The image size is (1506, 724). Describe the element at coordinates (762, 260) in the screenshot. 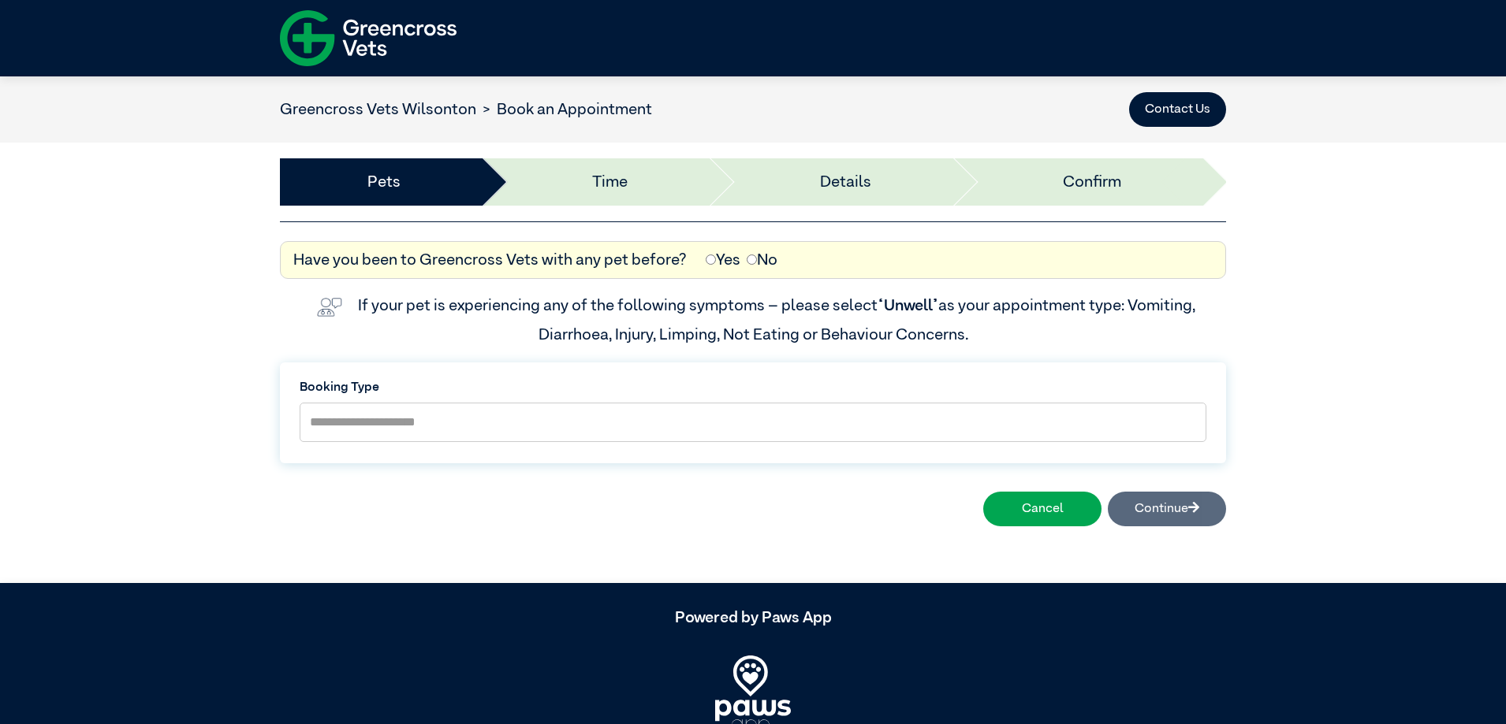

I see `label: No` at that location.